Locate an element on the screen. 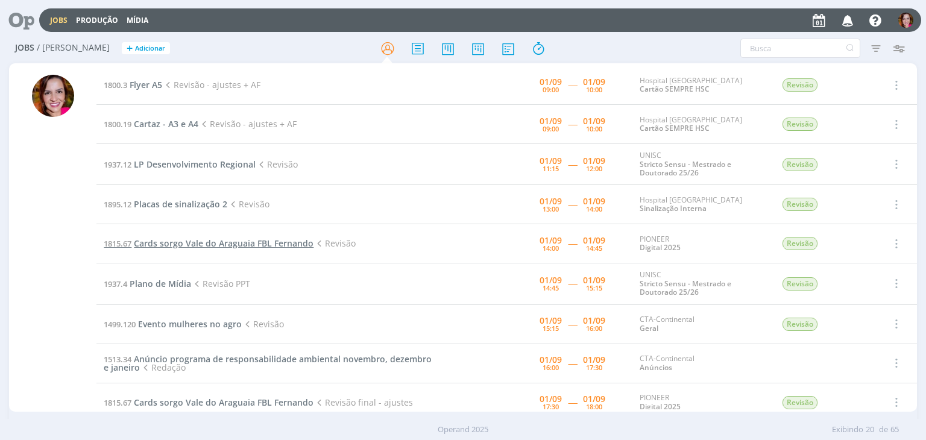 The width and height of the screenshot is (926, 440). a: 1499.120Evento mulheres no agro is located at coordinates (172, 324).